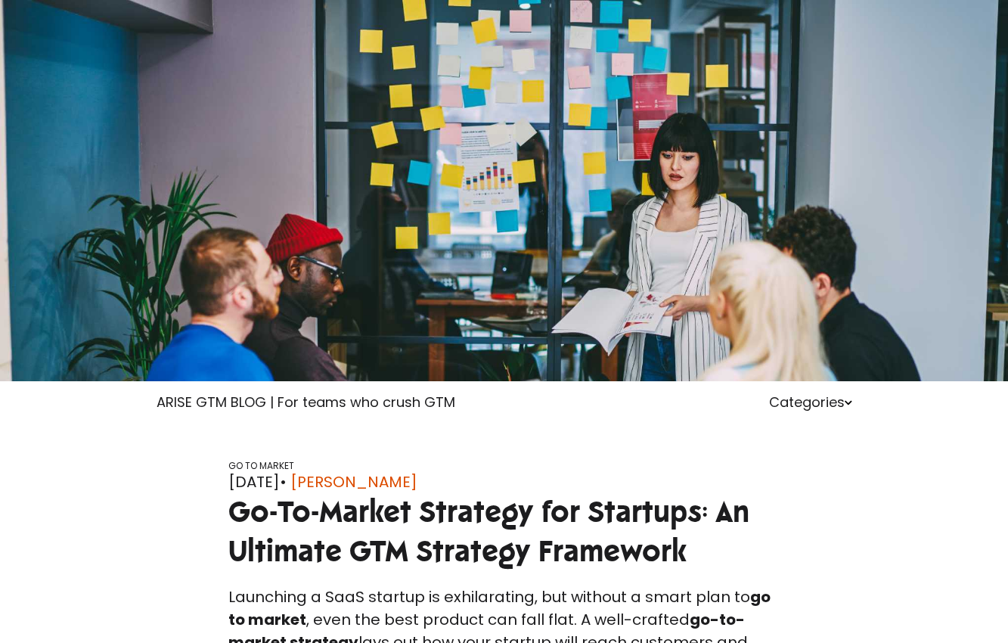 This screenshot has width=1008, height=643. What do you see at coordinates (810, 401) in the screenshot?
I see `a: Categories` at bounding box center [810, 401].